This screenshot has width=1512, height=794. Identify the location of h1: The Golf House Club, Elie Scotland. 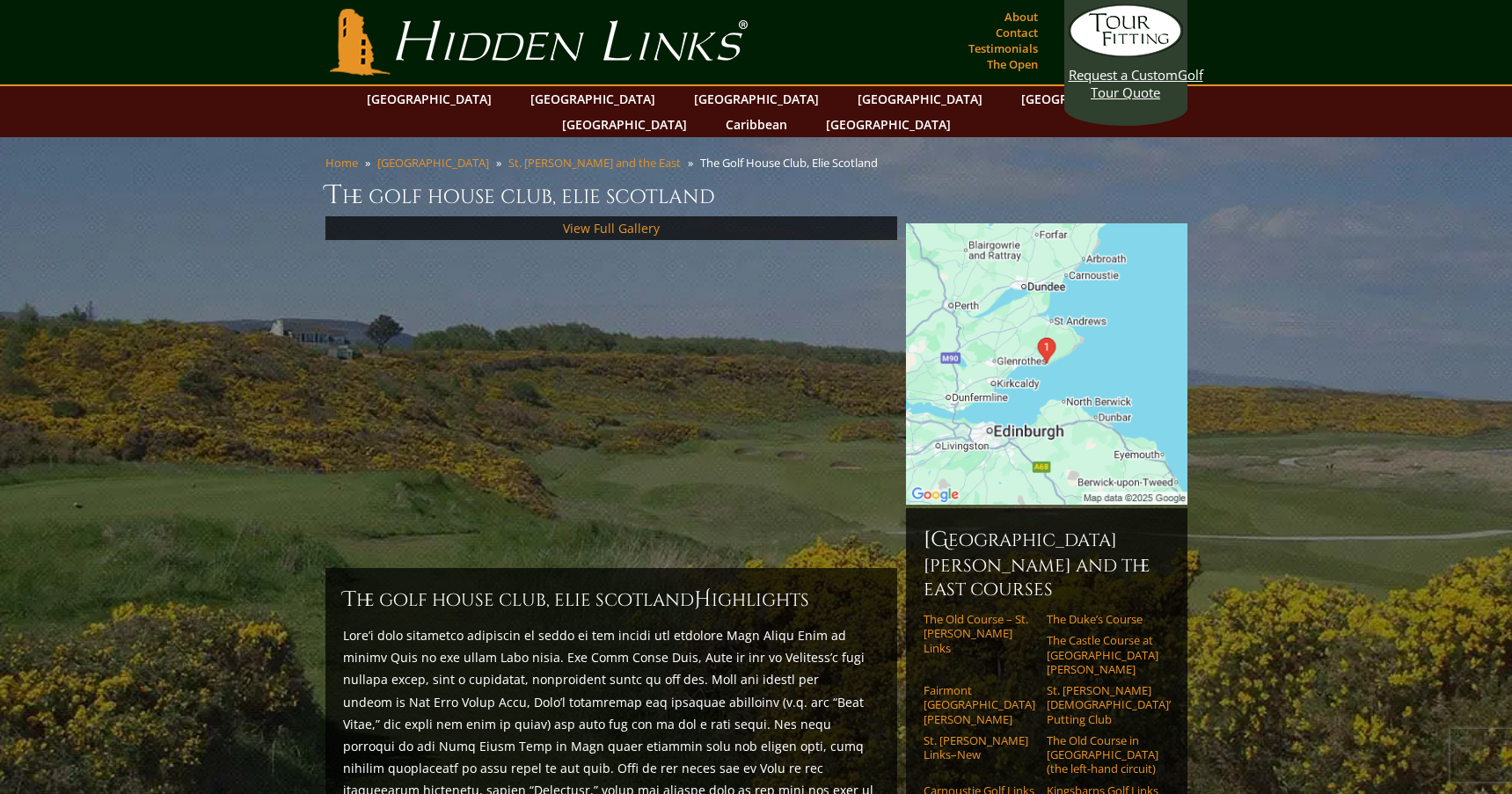
(756, 195).